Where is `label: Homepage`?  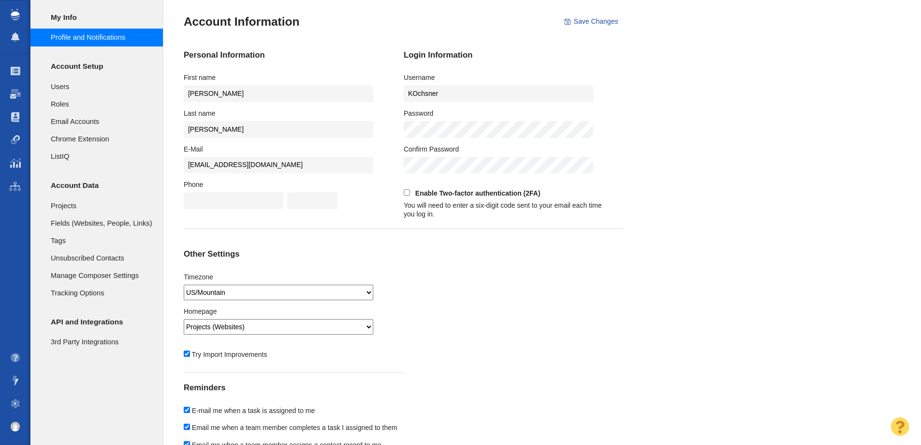 label: Homepage is located at coordinates (200, 311).